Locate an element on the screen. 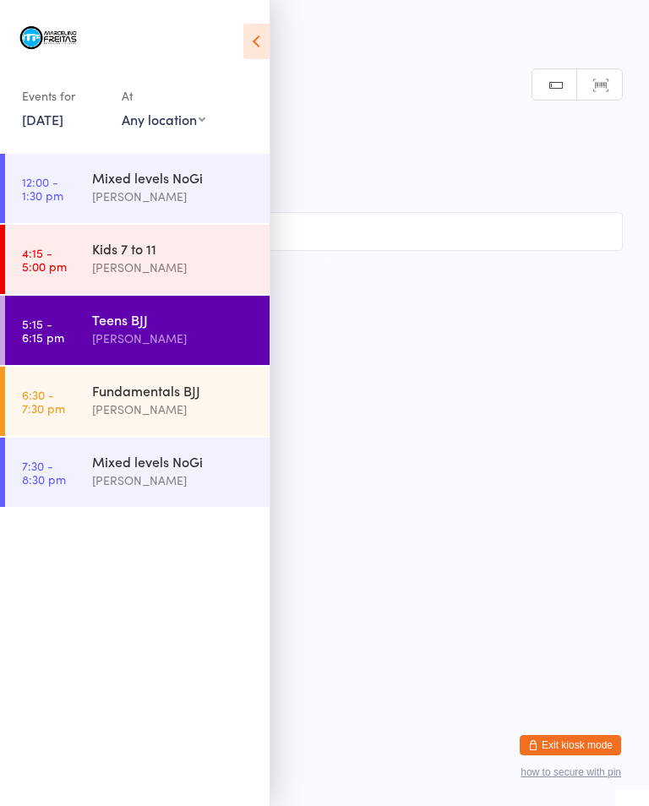  div: Fundamentals BJJ is located at coordinates (173, 390).